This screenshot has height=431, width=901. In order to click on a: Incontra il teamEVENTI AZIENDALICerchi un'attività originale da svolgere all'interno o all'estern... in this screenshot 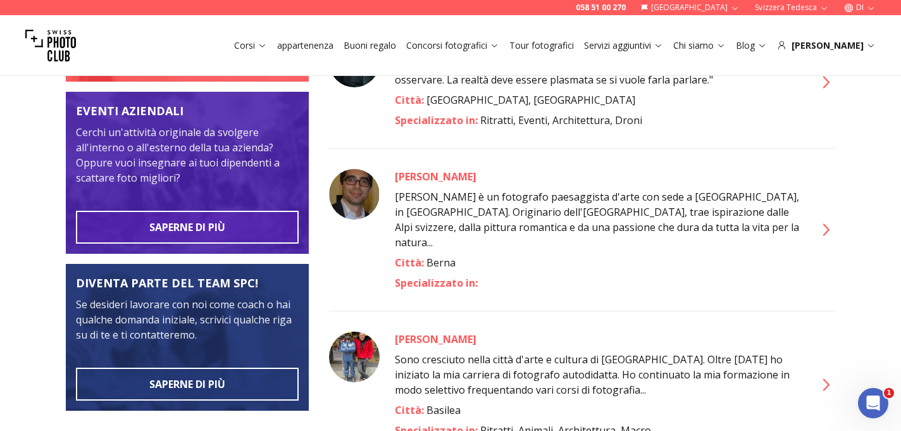, I will do `click(187, 173)`.